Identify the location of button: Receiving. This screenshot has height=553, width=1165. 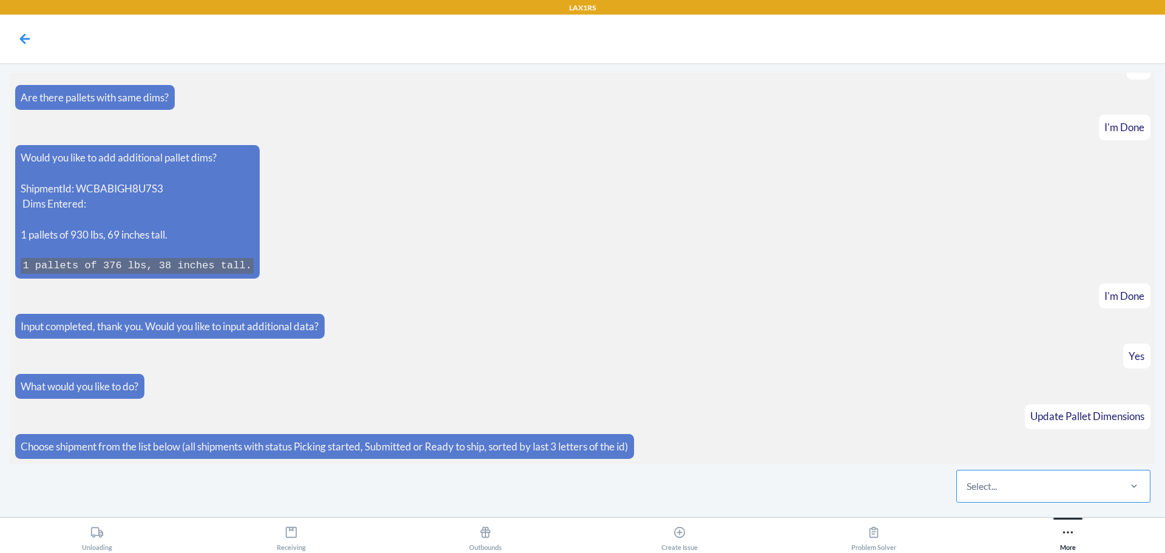
(291, 534).